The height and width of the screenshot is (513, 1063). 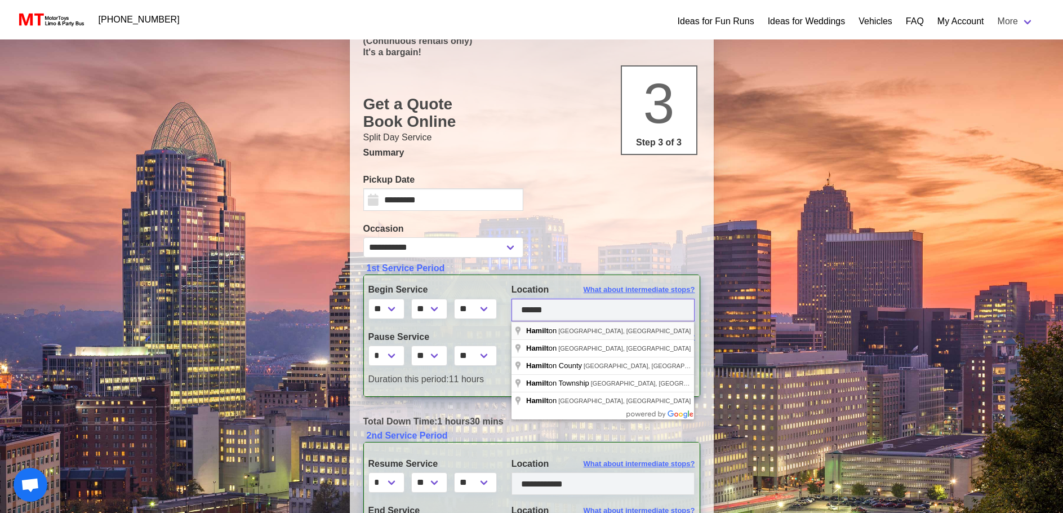 I want to click on span: Total Down Time:, so click(x=401, y=421).